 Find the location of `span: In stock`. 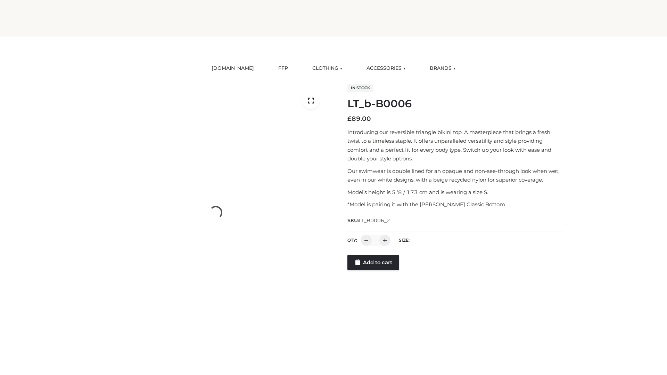

span: In stock is located at coordinates (360, 88).